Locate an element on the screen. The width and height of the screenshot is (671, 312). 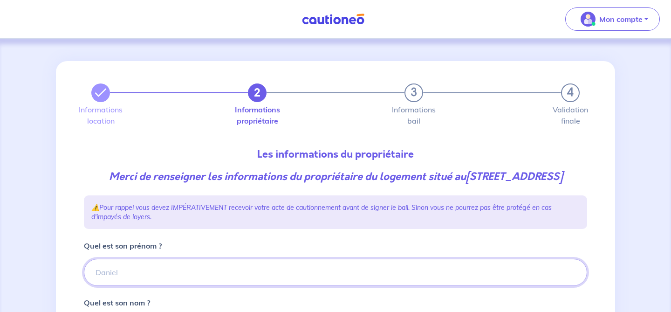
input: Daniel is located at coordinates (335, 272).